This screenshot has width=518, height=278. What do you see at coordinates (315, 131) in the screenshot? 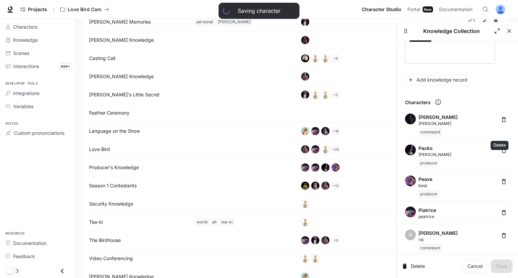
I see `img: 4a29a4d2-9361-4046-b5d4-9a005d0f6edd-1024.webp` at bounding box center [315, 131].